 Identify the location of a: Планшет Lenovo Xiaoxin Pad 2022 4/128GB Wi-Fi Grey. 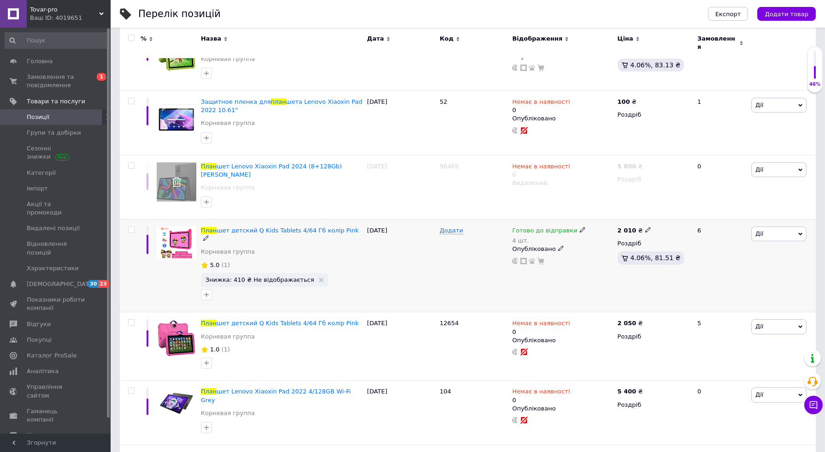
(276, 395).